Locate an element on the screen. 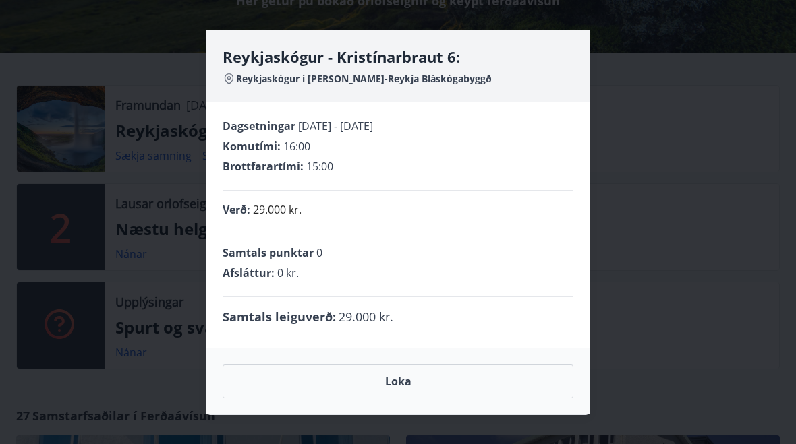 This screenshot has width=796, height=444. span: 0 is located at coordinates (319, 253).